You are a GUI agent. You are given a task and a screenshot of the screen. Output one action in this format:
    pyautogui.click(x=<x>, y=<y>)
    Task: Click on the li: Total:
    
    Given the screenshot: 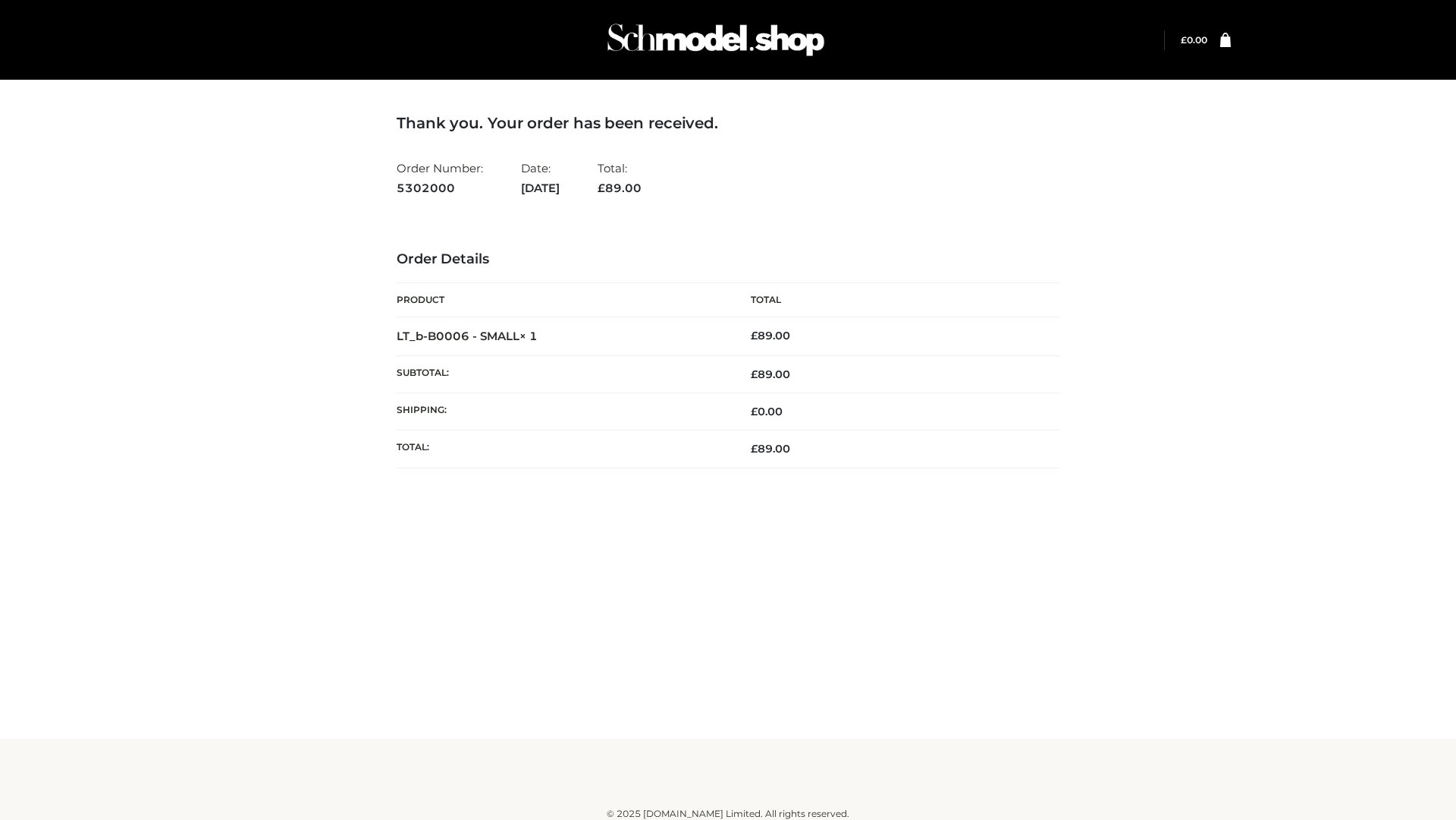 What is the action you would take?
    pyautogui.click(x=620, y=178)
    